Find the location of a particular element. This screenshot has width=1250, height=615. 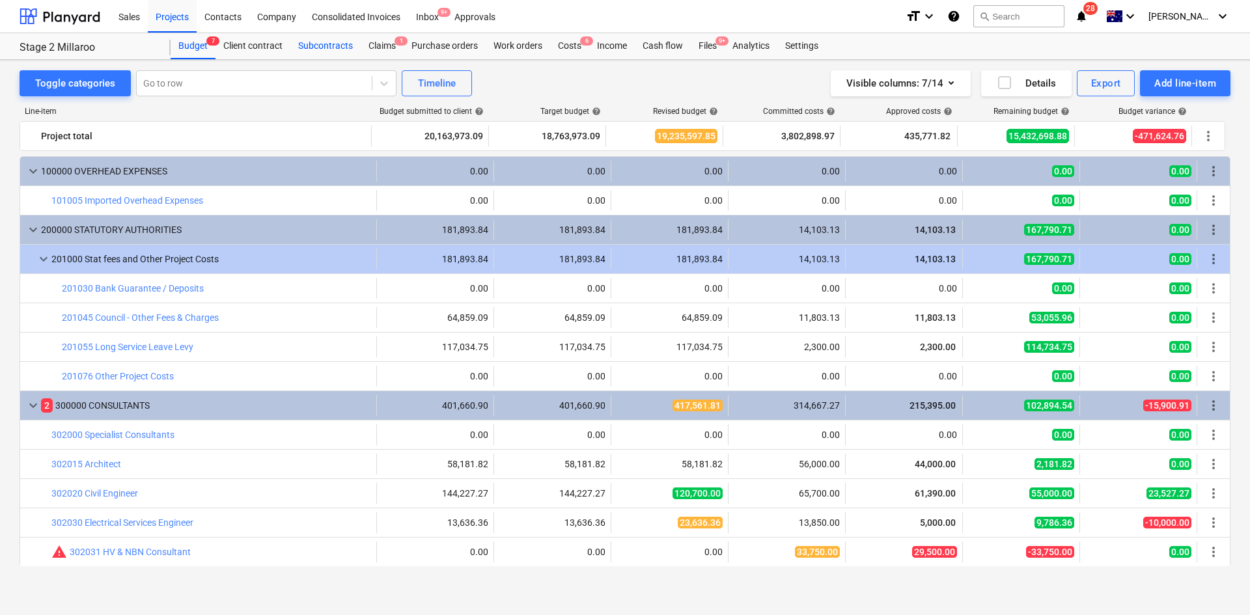

div: 401,660.90 is located at coordinates (435, 406).